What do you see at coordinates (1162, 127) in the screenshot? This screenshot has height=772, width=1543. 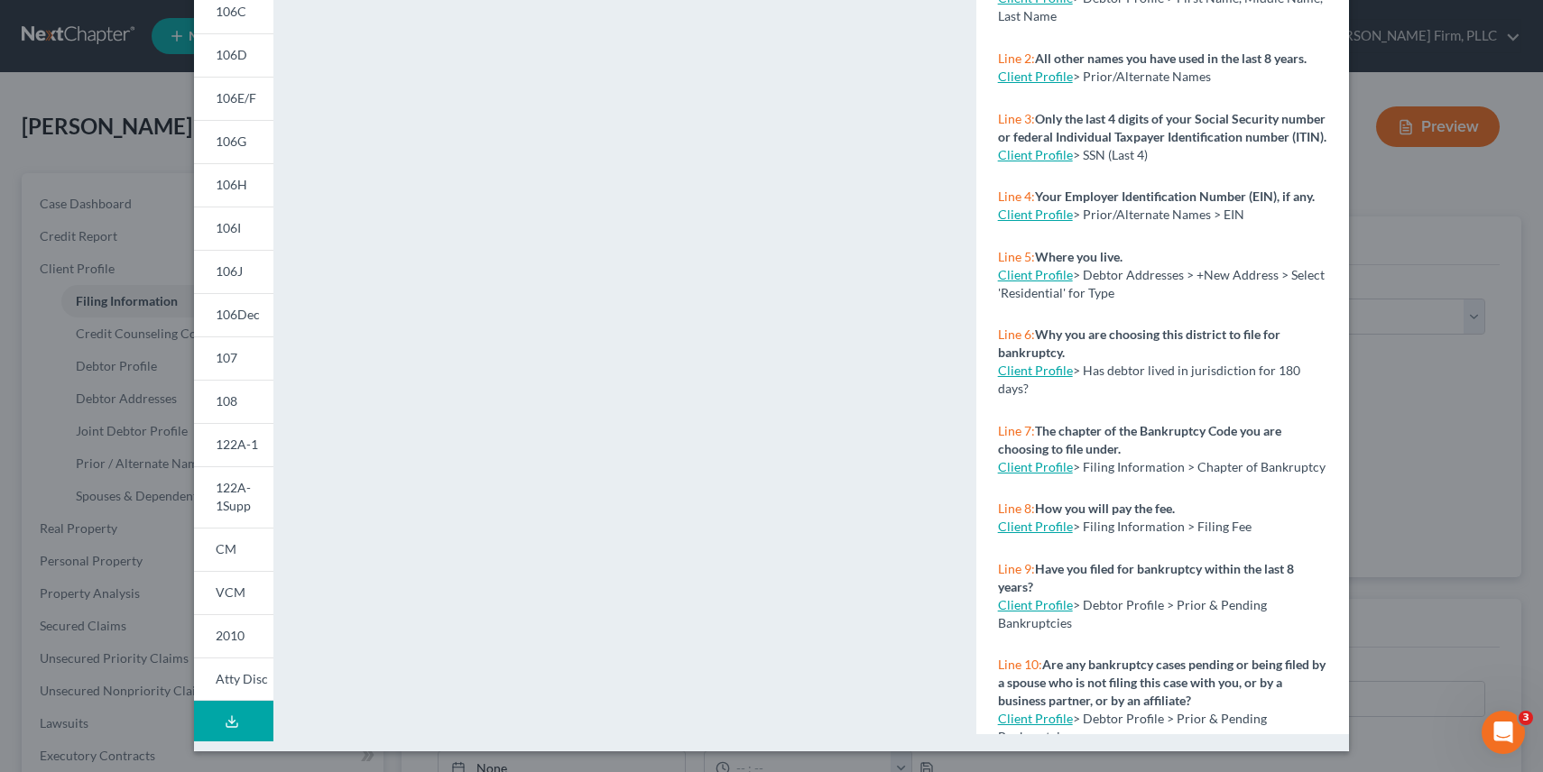 I see `strong: Only the last 4 digits of your Social Security number or federal Individual Taxpayer Identificati...` at bounding box center [1162, 127].